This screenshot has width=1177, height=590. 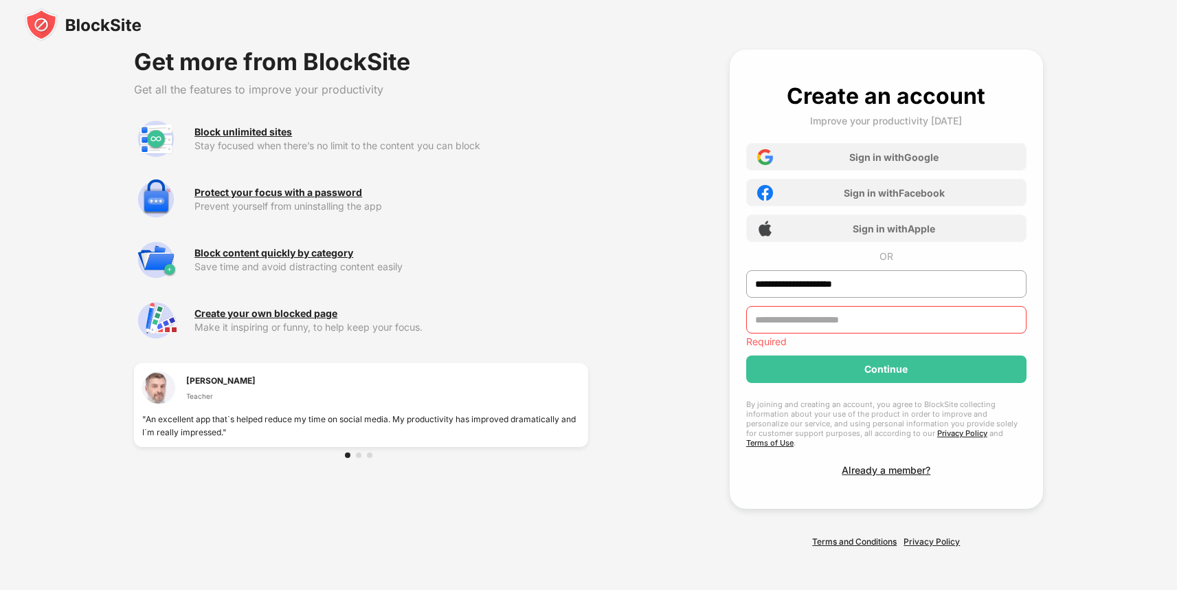 I want to click on div: Block content quickly by category, so click(x=274, y=253).